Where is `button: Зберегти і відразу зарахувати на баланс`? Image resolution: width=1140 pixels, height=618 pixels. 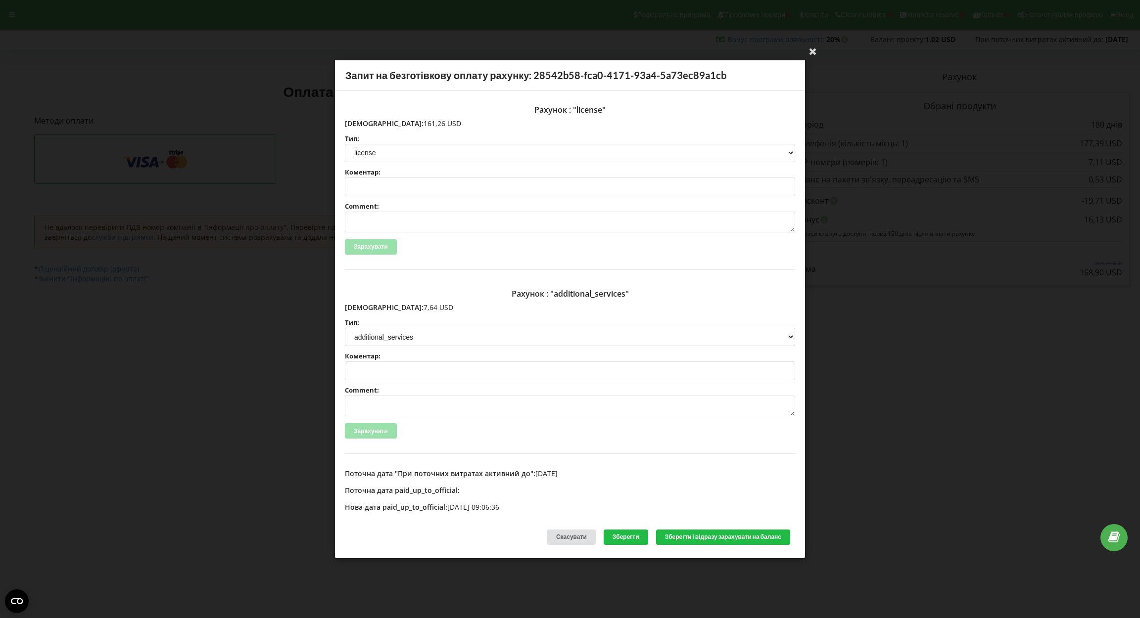
button: Зберегти і відразу зарахувати на баланс is located at coordinates (723, 537).